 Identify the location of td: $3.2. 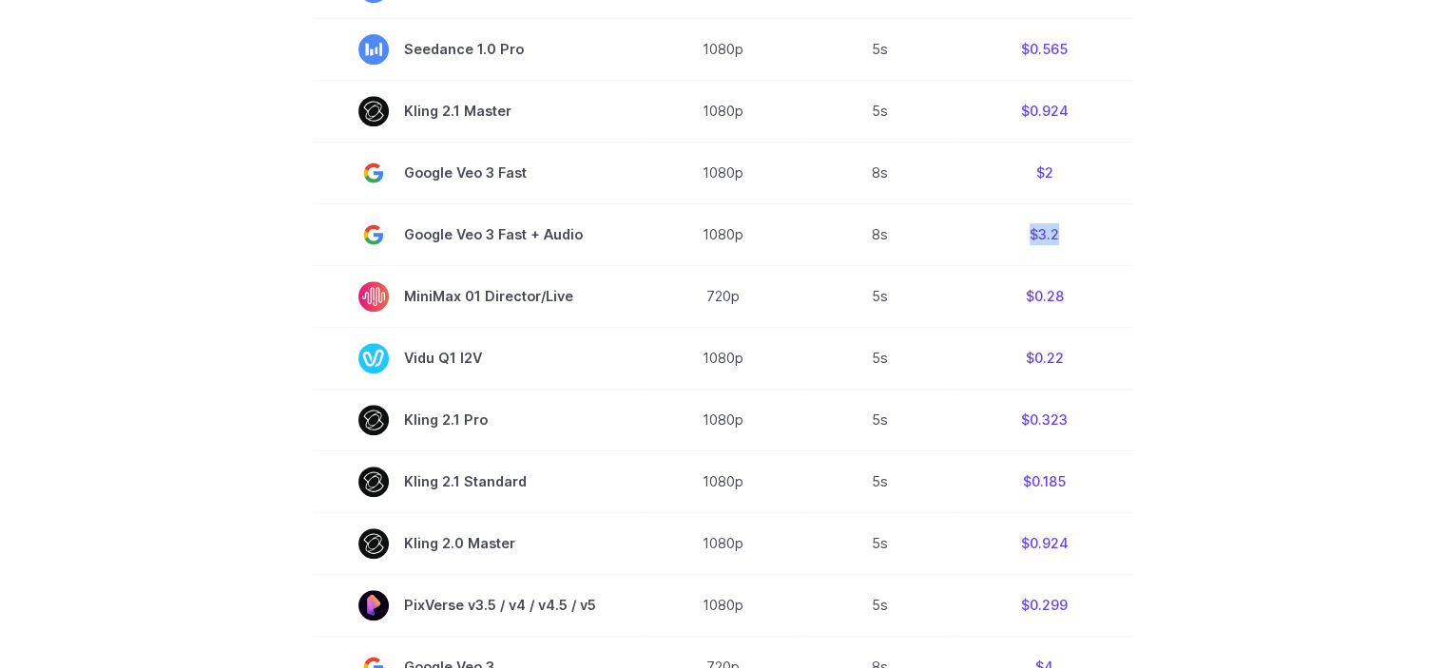
(1045, 234).